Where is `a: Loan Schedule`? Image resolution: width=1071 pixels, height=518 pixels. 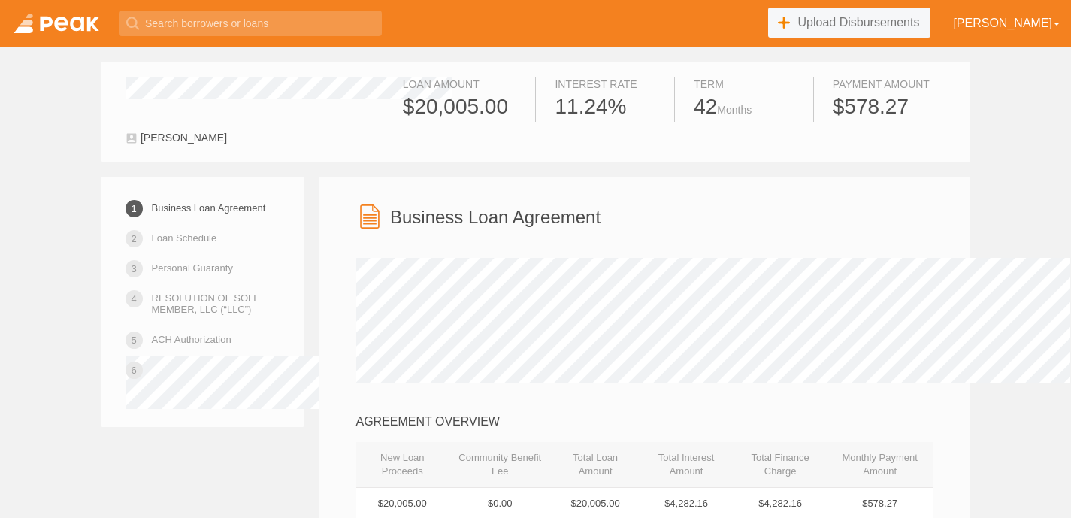 a: Loan Schedule is located at coordinates (184, 238).